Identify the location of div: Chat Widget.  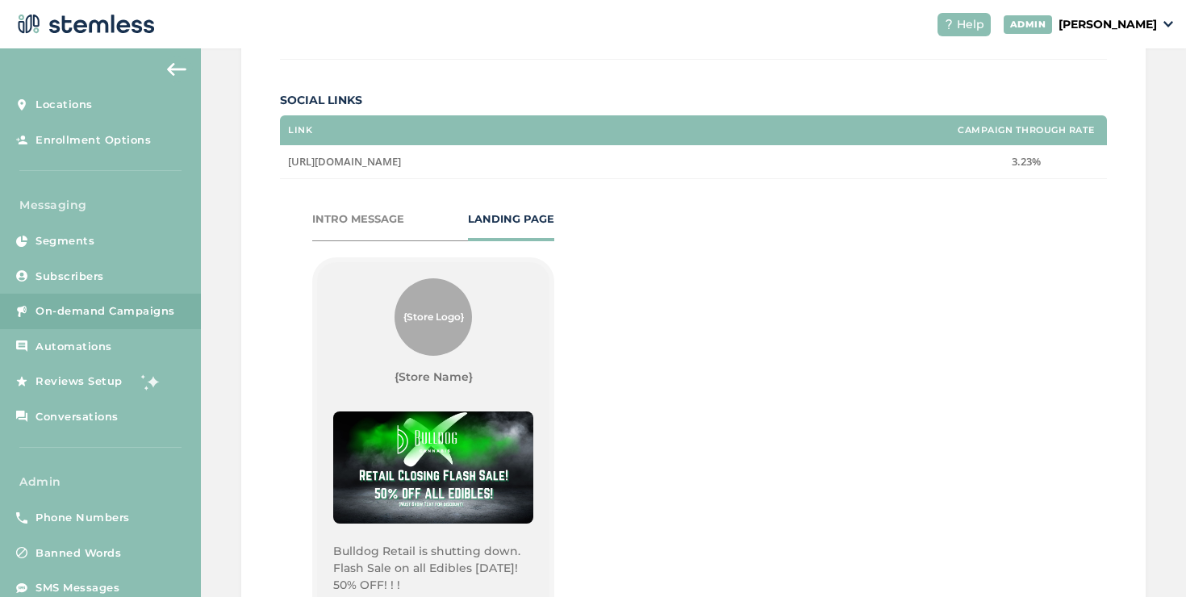
(1145, 558).